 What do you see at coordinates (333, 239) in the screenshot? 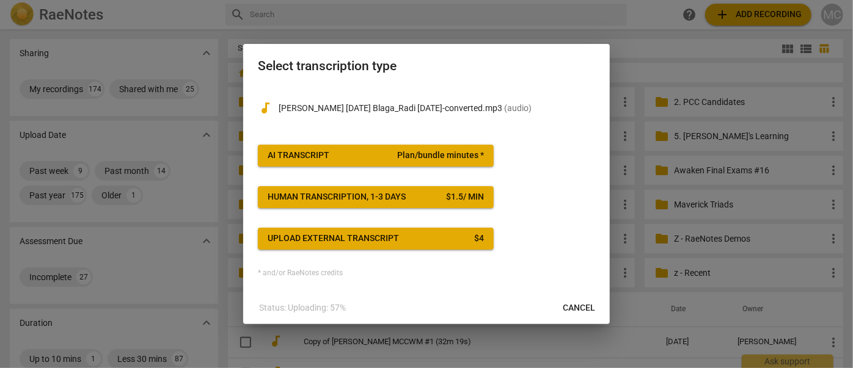
I see `div: Upload external transcript` at bounding box center [333, 239].